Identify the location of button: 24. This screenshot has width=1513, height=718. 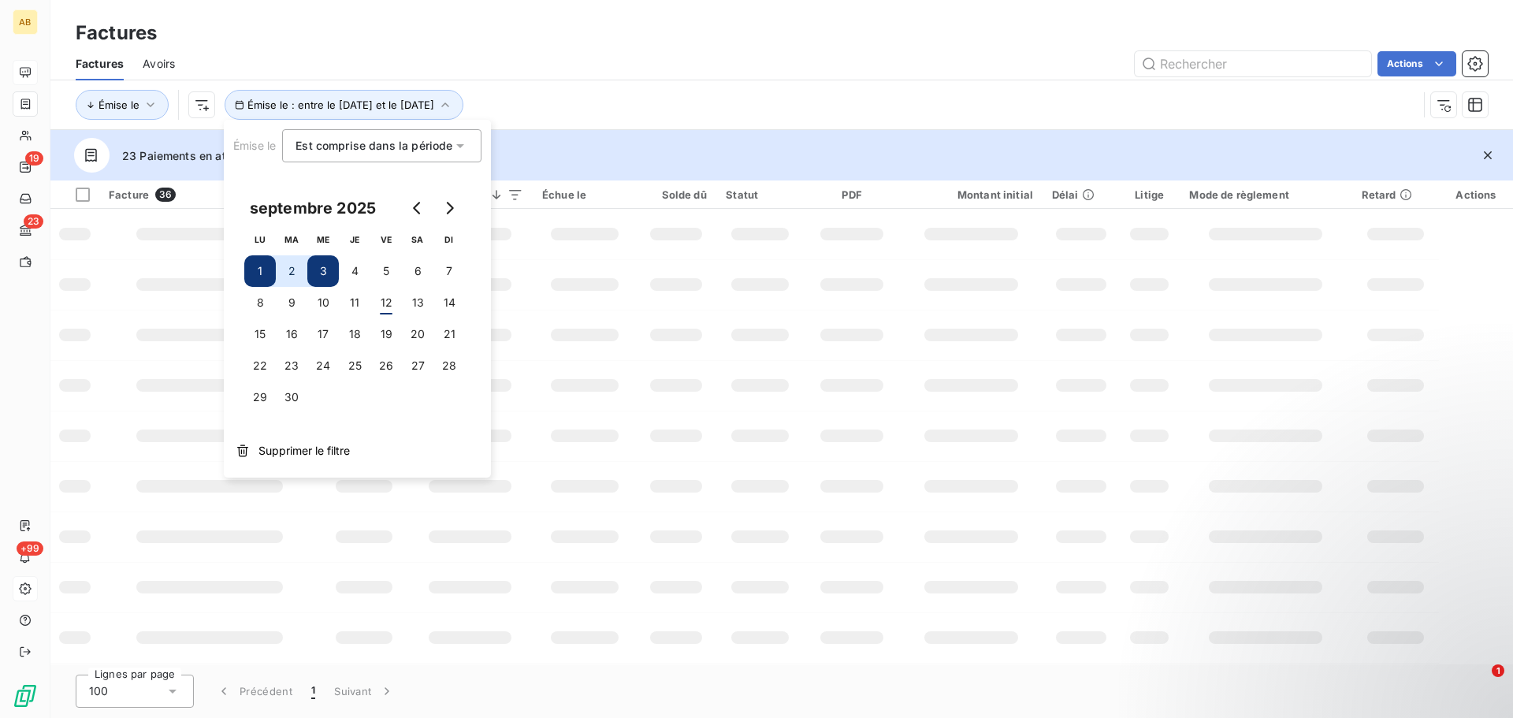
(323, 366).